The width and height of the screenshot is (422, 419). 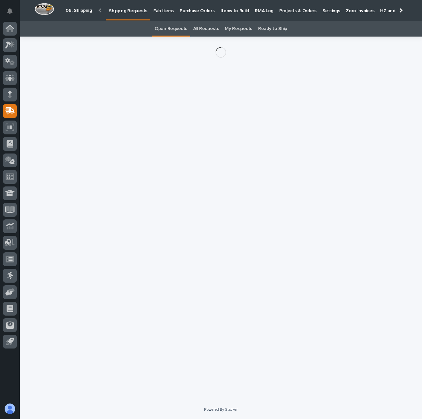 What do you see at coordinates (206, 29) in the screenshot?
I see `a: All Requests` at bounding box center [206, 29].